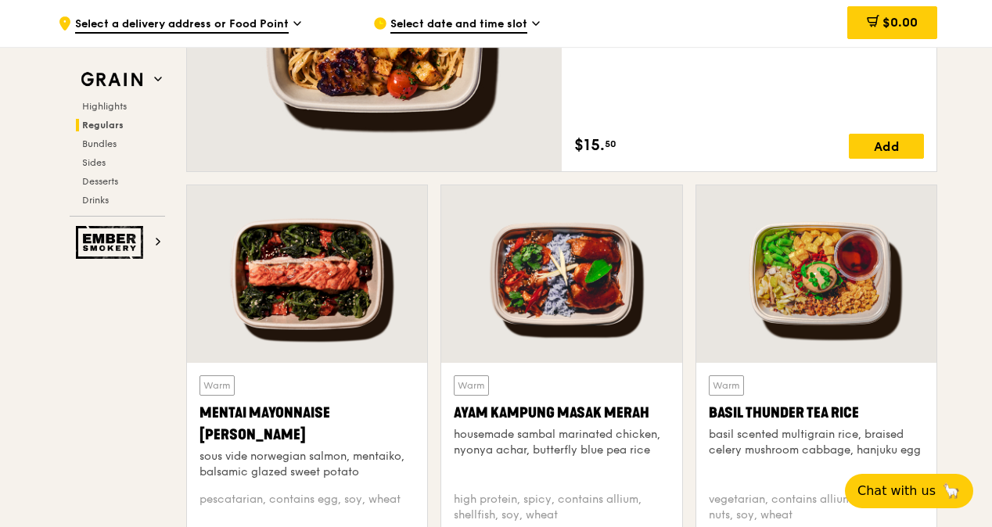 This screenshot has height=527, width=992. What do you see at coordinates (307, 508) in the screenshot?
I see `div: pescatarian, contains egg, soy, wheat` at bounding box center [307, 508].